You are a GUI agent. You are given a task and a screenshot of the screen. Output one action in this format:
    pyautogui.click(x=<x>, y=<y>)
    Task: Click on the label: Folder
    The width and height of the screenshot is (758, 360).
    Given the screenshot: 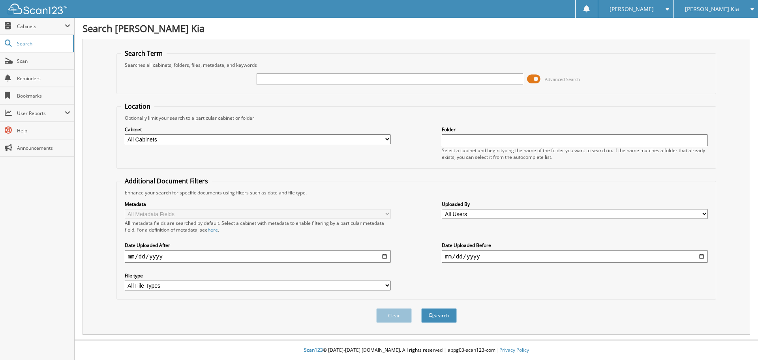 What is the action you would take?
    pyautogui.click(x=575, y=129)
    